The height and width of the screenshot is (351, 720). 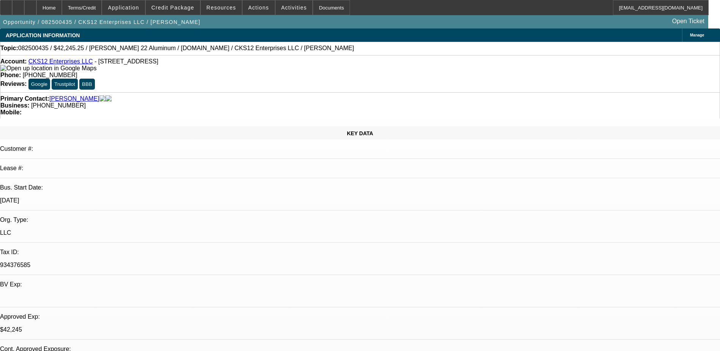 What do you see at coordinates (123, 8) in the screenshot?
I see `span: Application` at bounding box center [123, 8].